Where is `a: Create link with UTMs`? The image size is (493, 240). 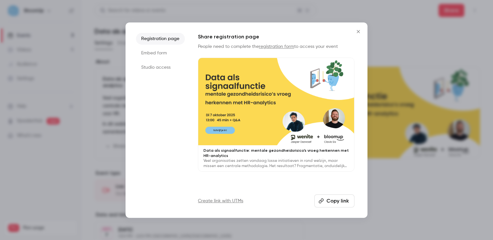
a: Create link with UTMs is located at coordinates (220, 201).